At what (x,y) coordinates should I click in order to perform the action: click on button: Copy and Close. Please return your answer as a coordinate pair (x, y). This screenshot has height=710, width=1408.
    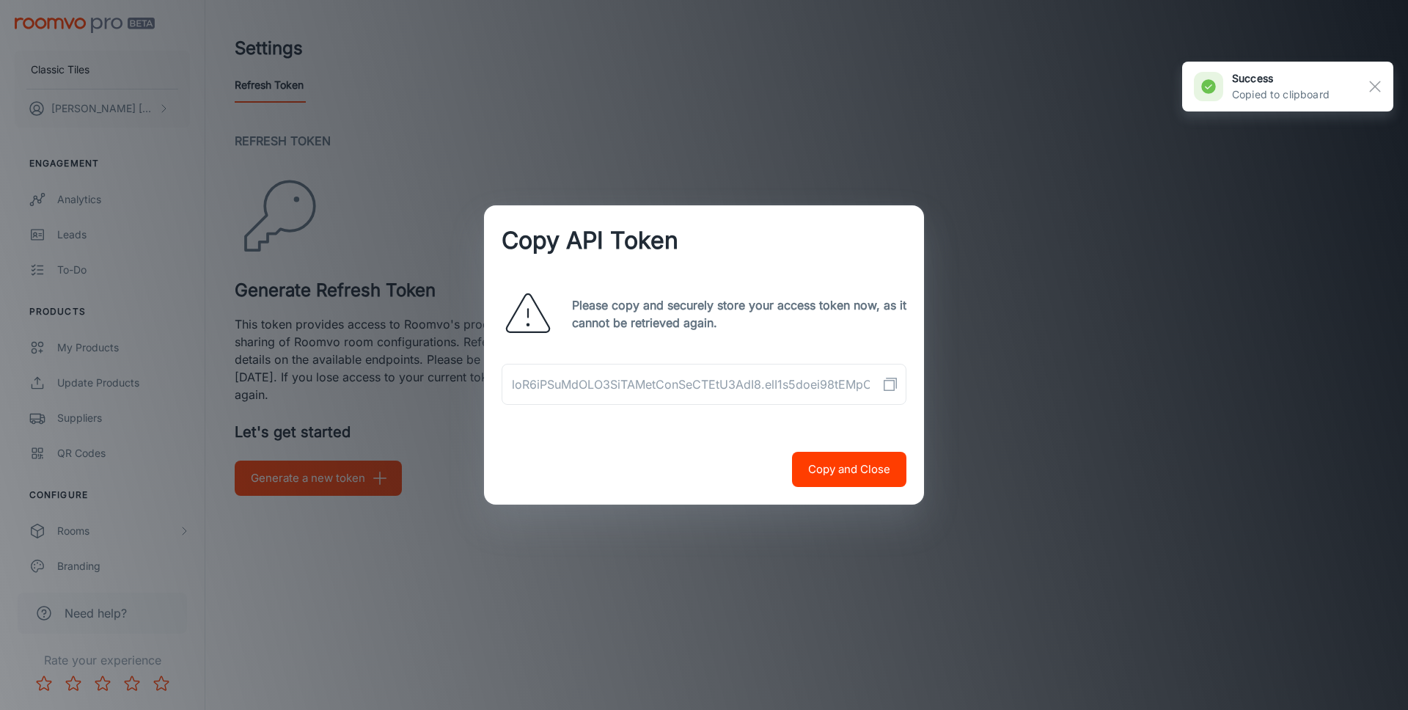
    Looking at the image, I should click on (849, 469).